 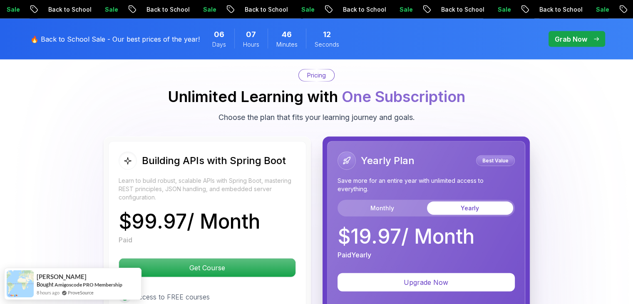 I want to click on span: Days, so click(x=219, y=45).